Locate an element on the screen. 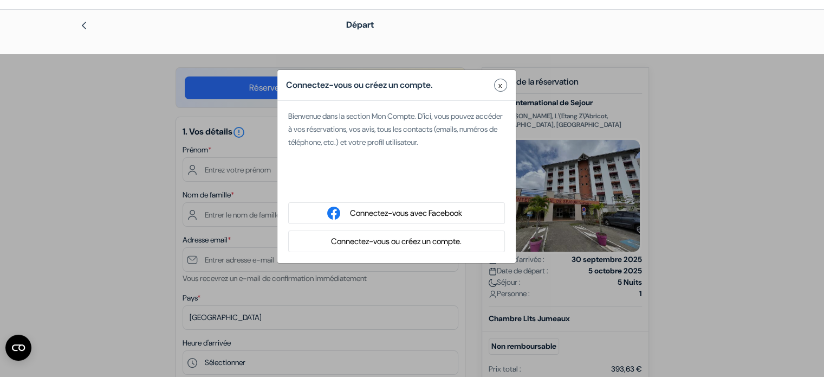  button: Ouvrir le widget CMP is located at coordinates (18, 347).